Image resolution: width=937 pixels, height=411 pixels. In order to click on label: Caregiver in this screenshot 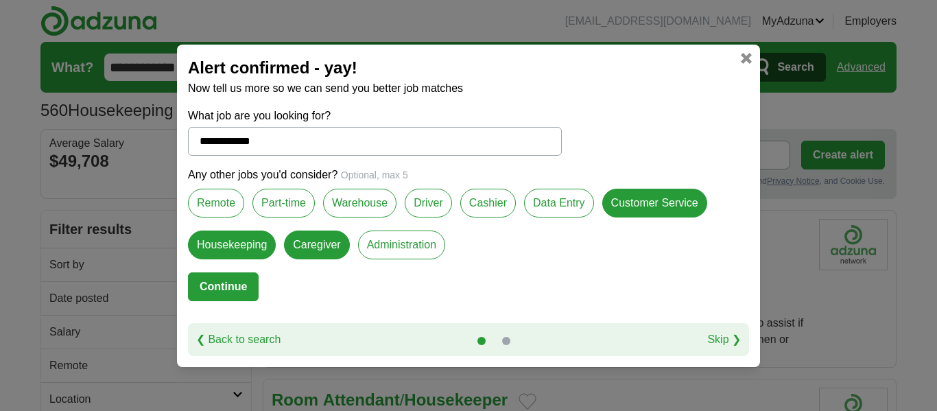, I will do `click(316, 245)`.